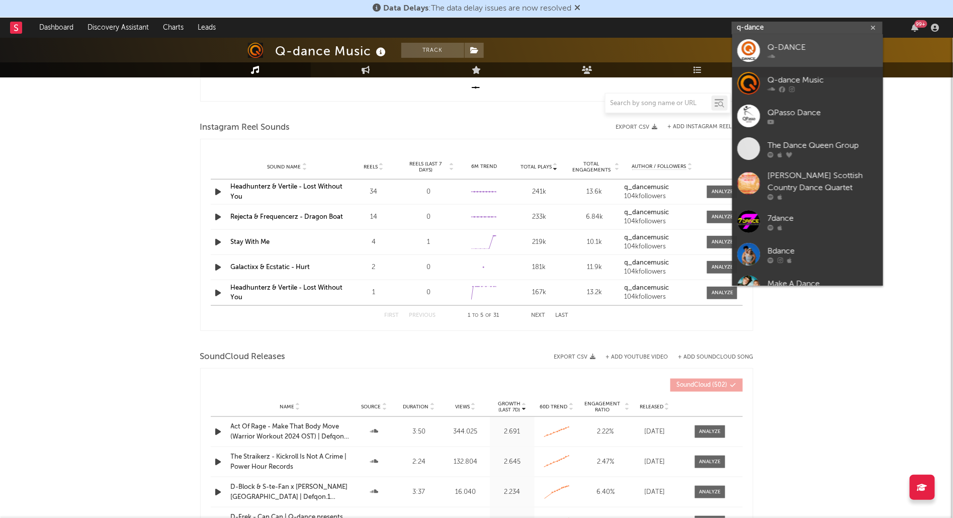 This screenshot has width=953, height=518. What do you see at coordinates (602, 407) in the screenshot?
I see `span: Engagement Ratio` at bounding box center [602, 407].